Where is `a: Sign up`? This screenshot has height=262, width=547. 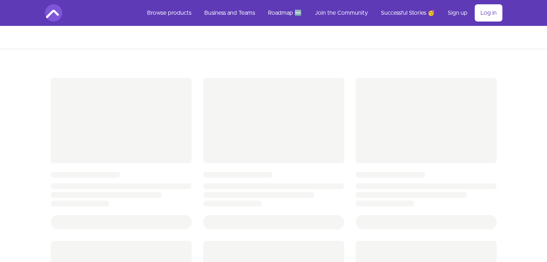 a: Sign up is located at coordinates (457, 13).